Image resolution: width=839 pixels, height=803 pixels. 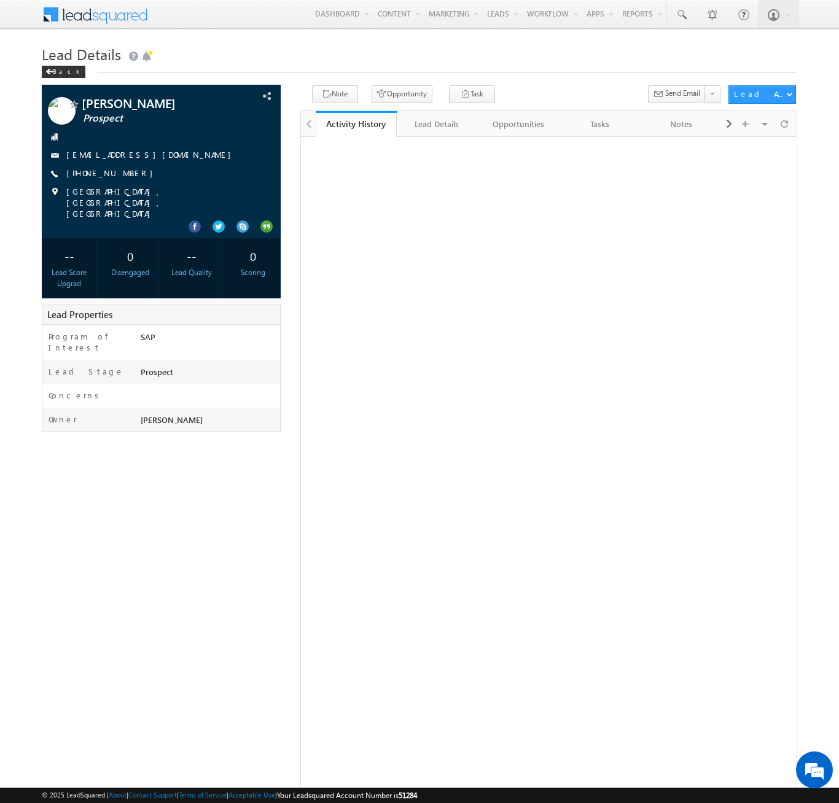 What do you see at coordinates (86, 371) in the screenshot?
I see `label: Lead Stage` at bounding box center [86, 371].